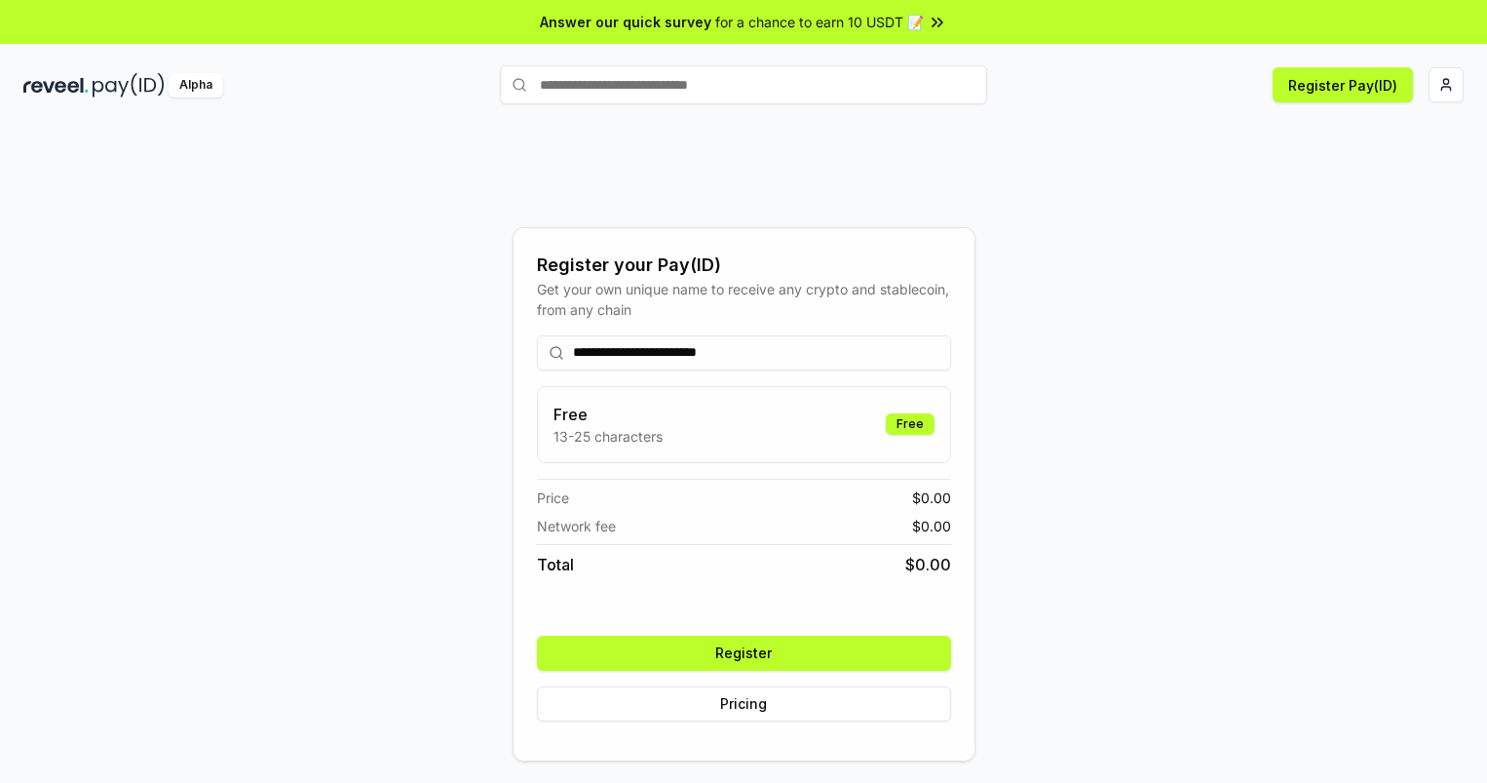 The image size is (1487, 783). I want to click on button: Pricing, so click(744, 704).